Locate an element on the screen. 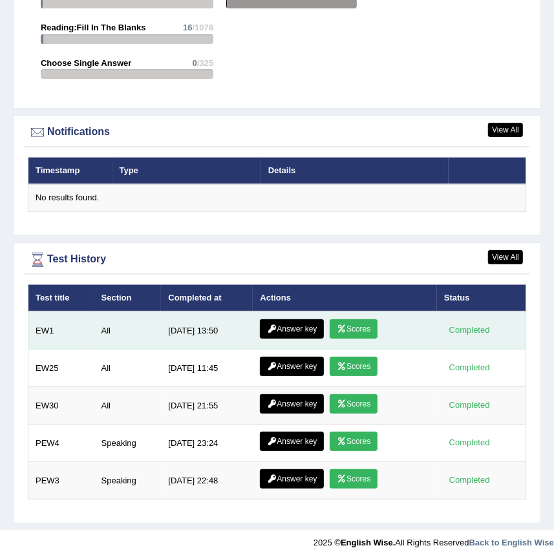  th: Timestamp is located at coordinates (70, 171).